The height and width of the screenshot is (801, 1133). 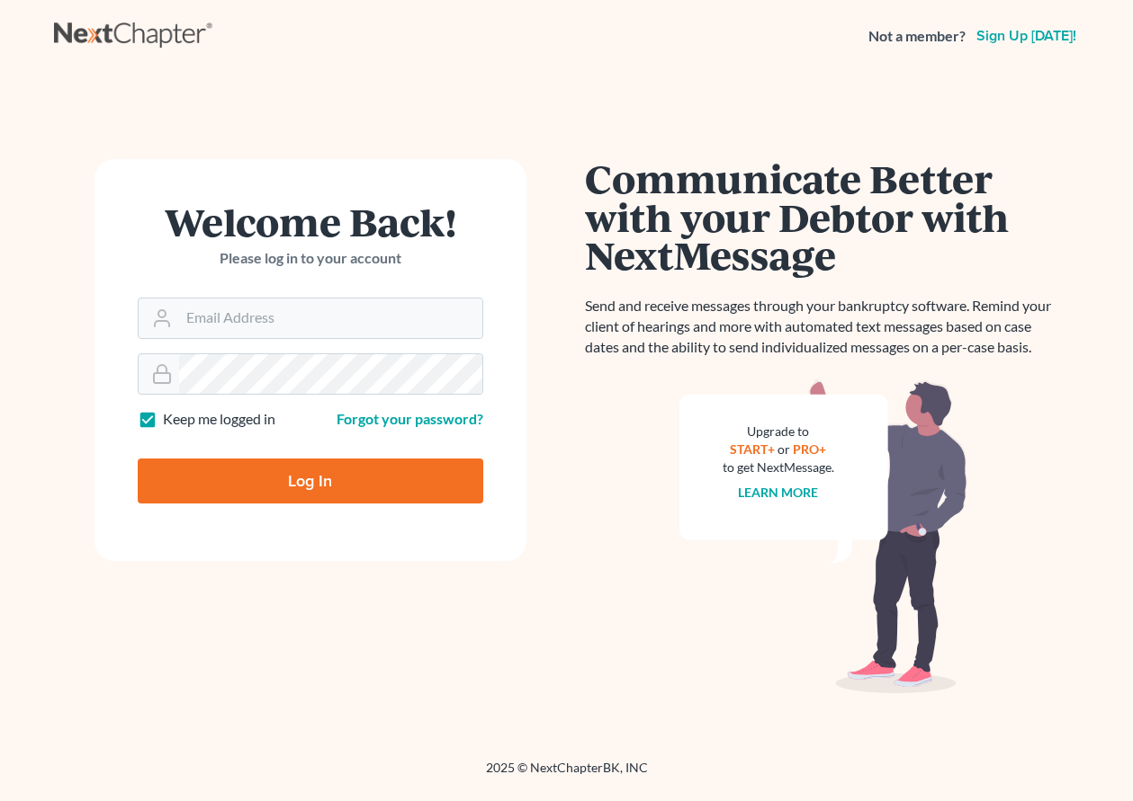 What do you see at coordinates (330, 318) in the screenshot?
I see `input: Email Address` at bounding box center [330, 318].